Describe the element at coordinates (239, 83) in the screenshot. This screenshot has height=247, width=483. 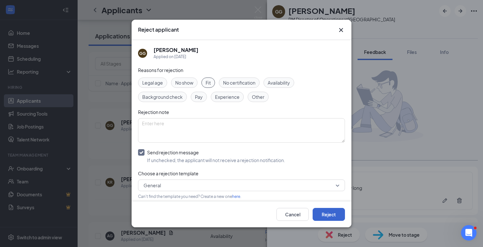
I see `span: No certification` at that location.